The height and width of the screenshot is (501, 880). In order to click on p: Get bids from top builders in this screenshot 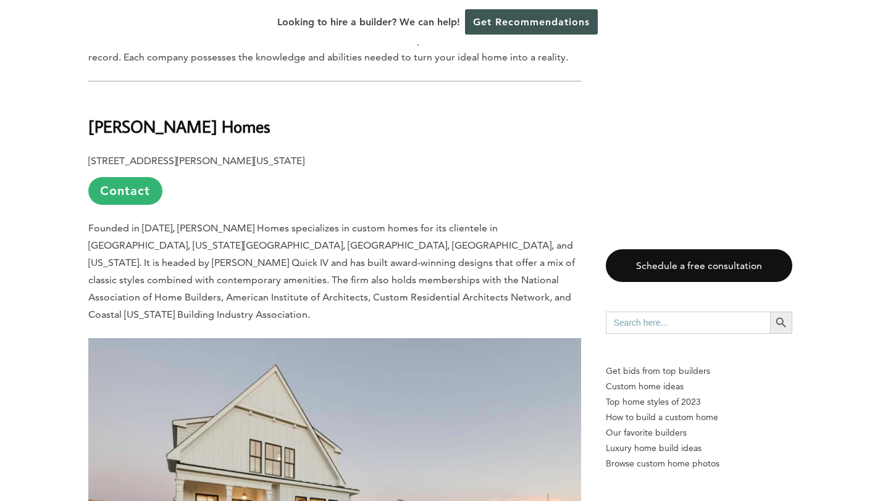, I will do `click(699, 371)`.